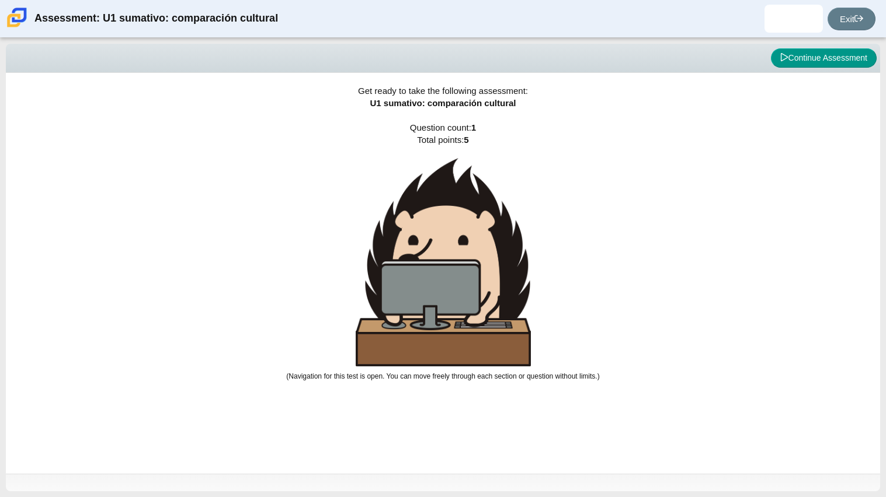  I want to click on img: Carmen School of Science & Technology, so click(17, 18).